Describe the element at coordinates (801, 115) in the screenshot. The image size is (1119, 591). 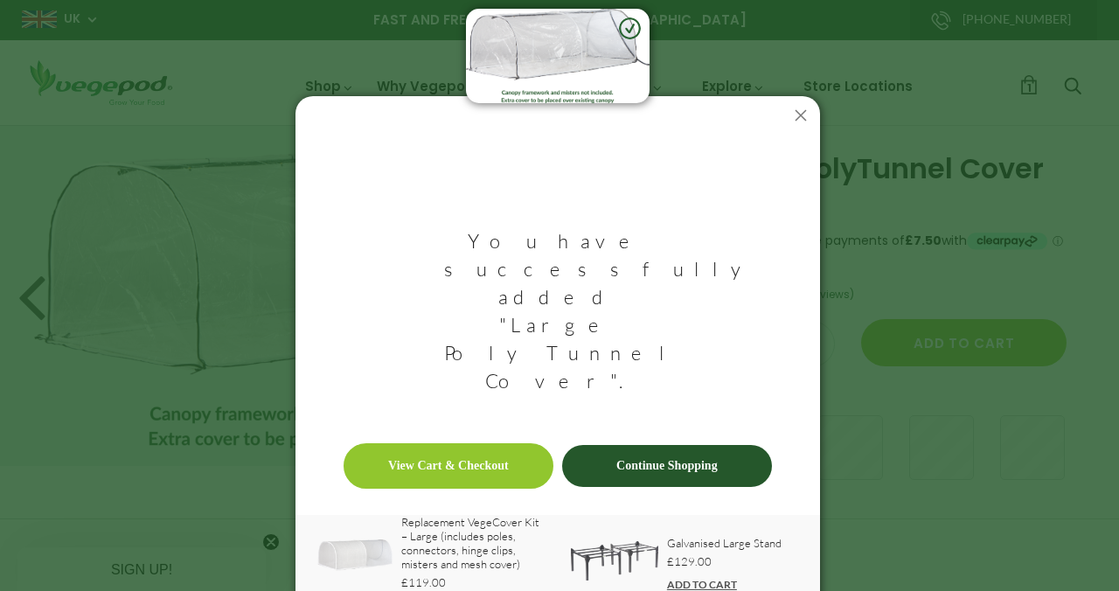
I see `button: Close` at that location.